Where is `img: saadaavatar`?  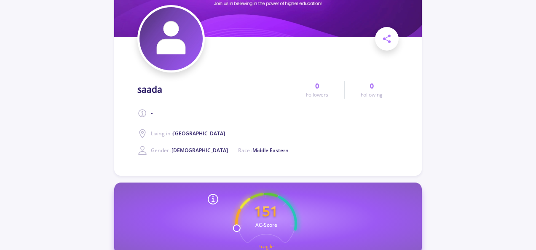
img: saadaavatar is located at coordinates (171, 39).